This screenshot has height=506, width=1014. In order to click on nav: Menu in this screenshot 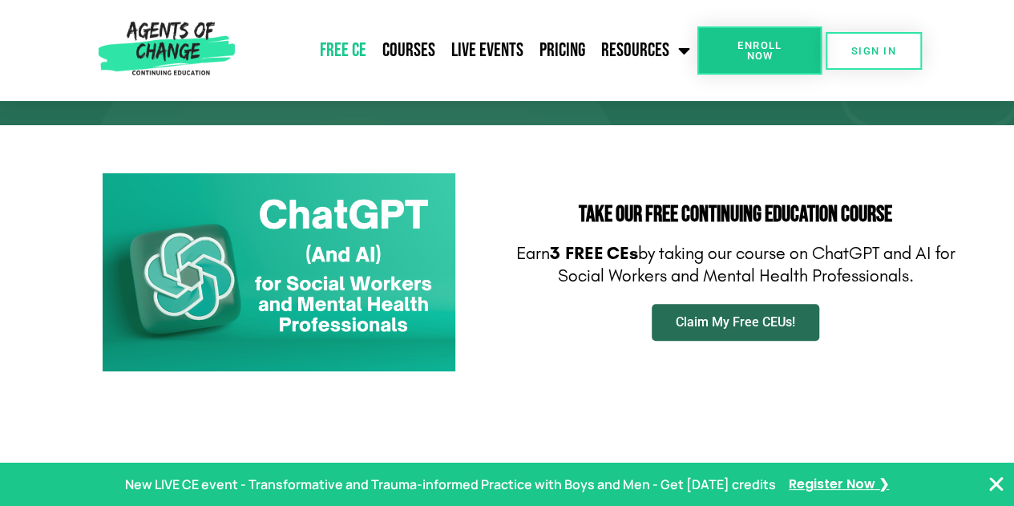, I will do `click(469, 50)`.